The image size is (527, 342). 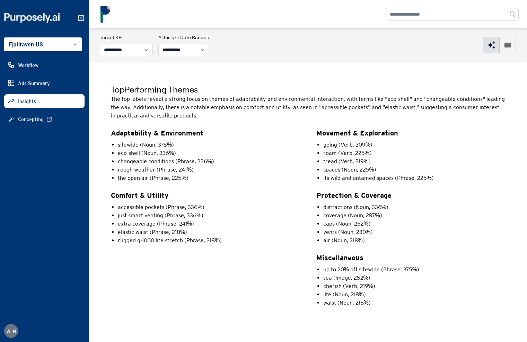 What do you see at coordinates (209, 232) in the screenshot?
I see `li: elastic waist (Phrase, 218%)` at bounding box center [209, 232].